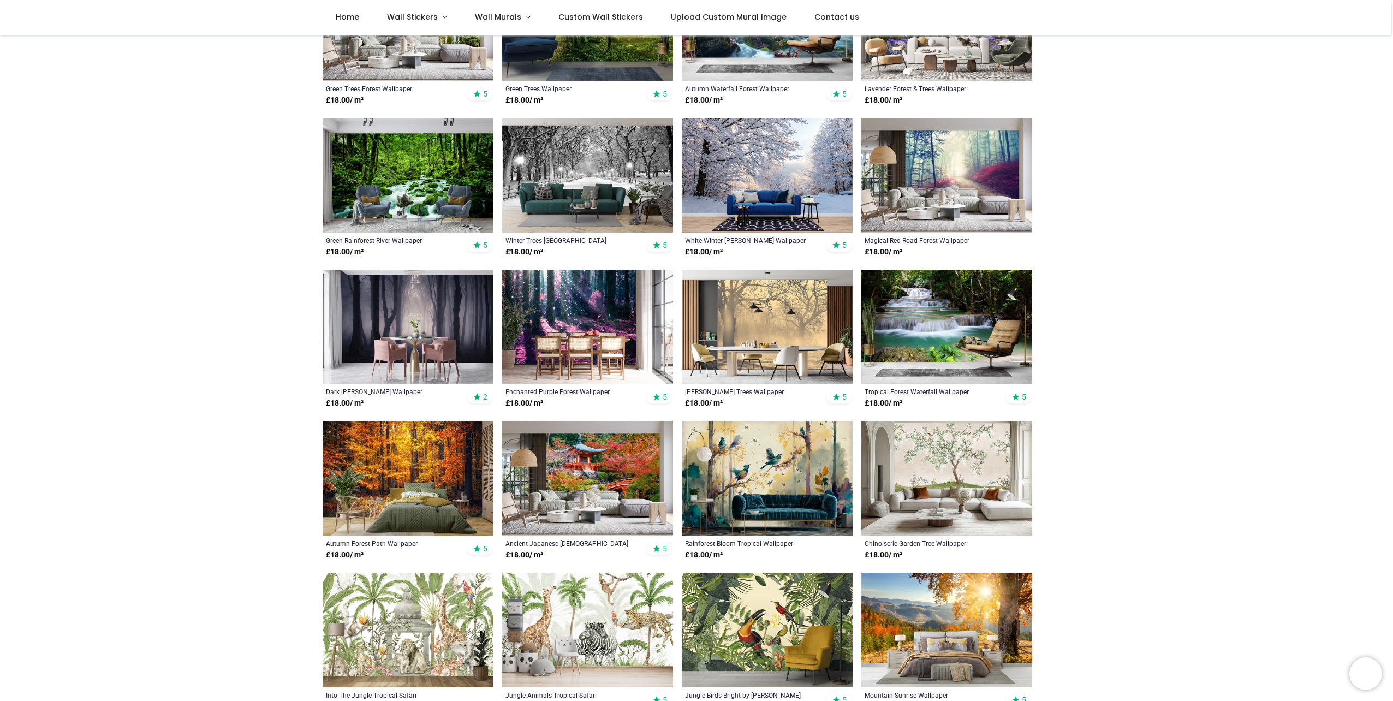  Describe the element at coordinates (930, 240) in the screenshot. I see `a: Magical Red Road Forest Wallpaper` at that location.